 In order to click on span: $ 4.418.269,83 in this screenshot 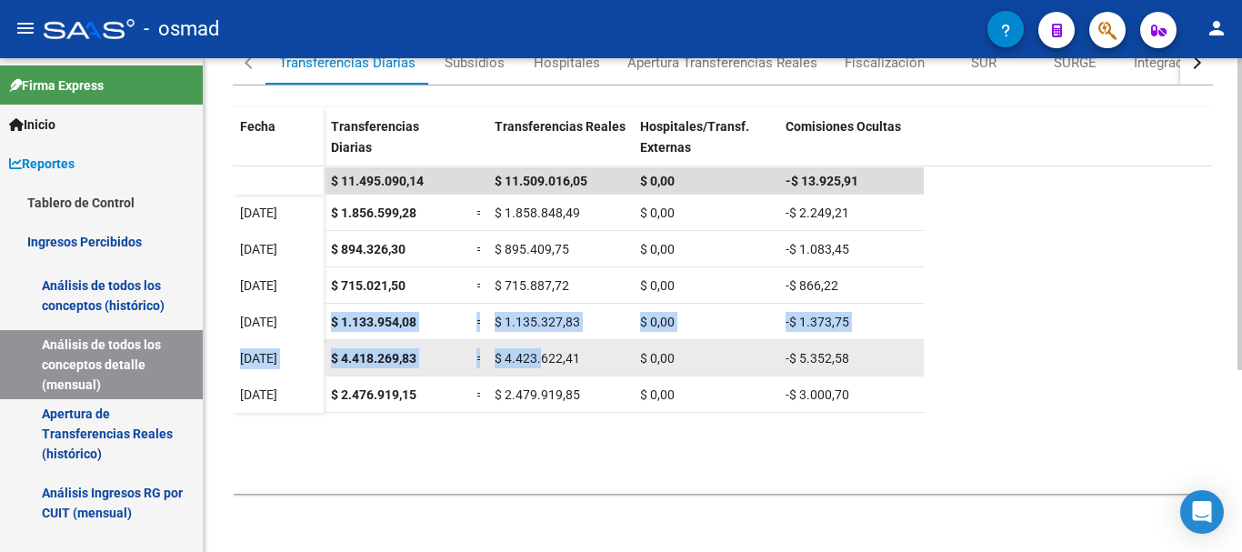, I will do `click(374, 358)`.